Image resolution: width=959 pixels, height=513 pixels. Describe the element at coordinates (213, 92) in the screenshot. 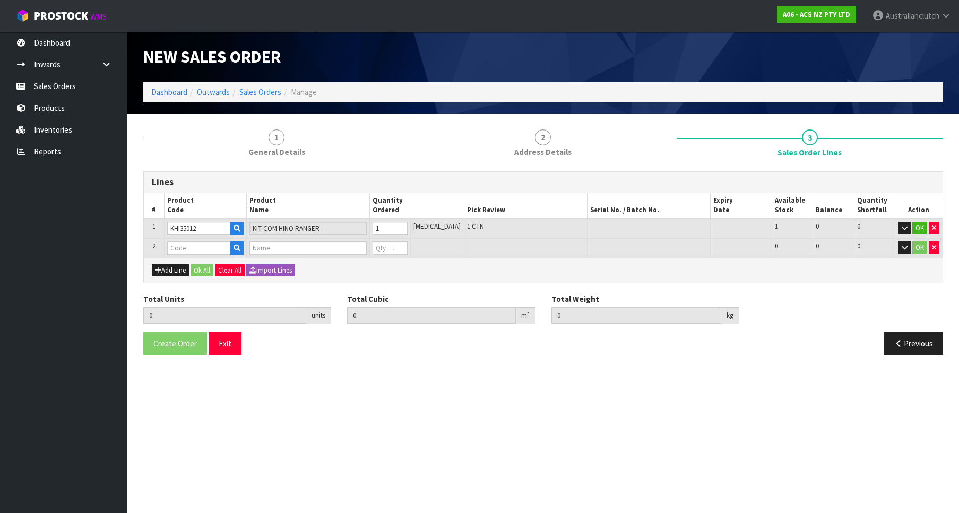

I see `a: Outwards` at that location.